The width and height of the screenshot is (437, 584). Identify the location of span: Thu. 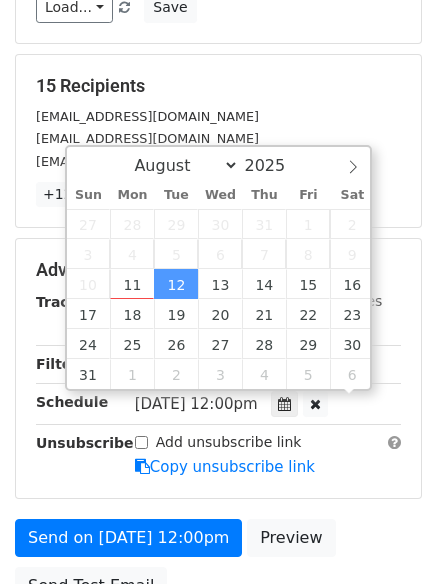
(264, 195).